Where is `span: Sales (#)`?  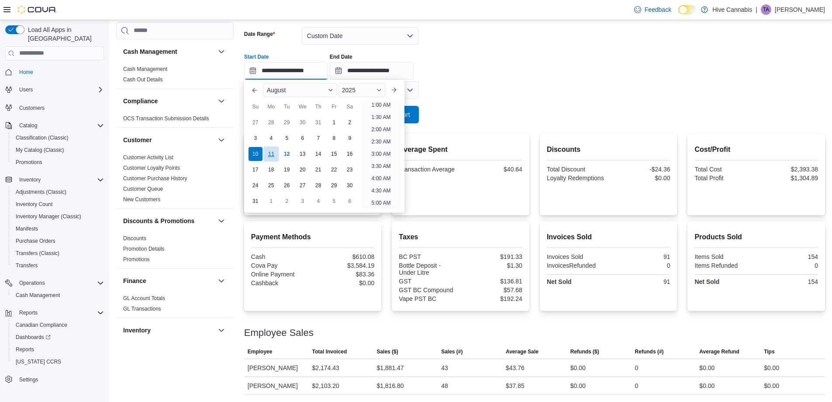 span: Sales (#) is located at coordinates (452, 351).